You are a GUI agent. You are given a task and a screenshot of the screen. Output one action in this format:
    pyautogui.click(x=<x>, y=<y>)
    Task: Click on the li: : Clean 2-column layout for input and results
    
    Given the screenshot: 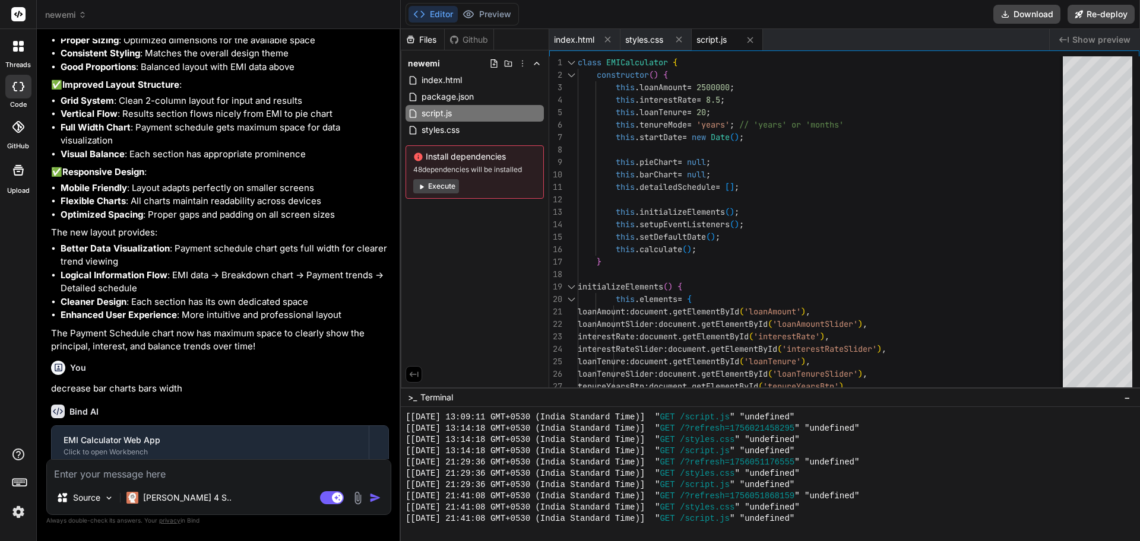 What is the action you would take?
    pyautogui.click(x=224, y=101)
    